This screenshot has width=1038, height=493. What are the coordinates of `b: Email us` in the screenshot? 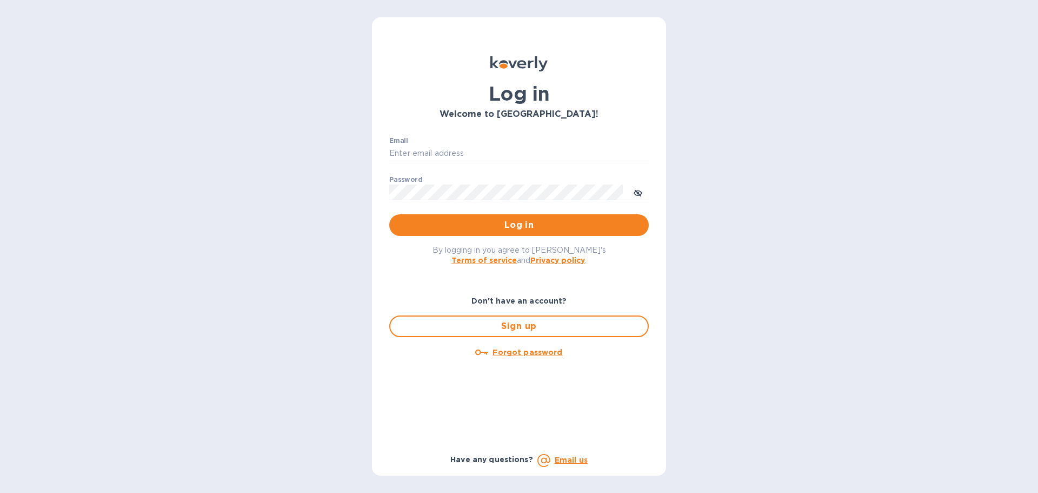 It's located at (571, 460).